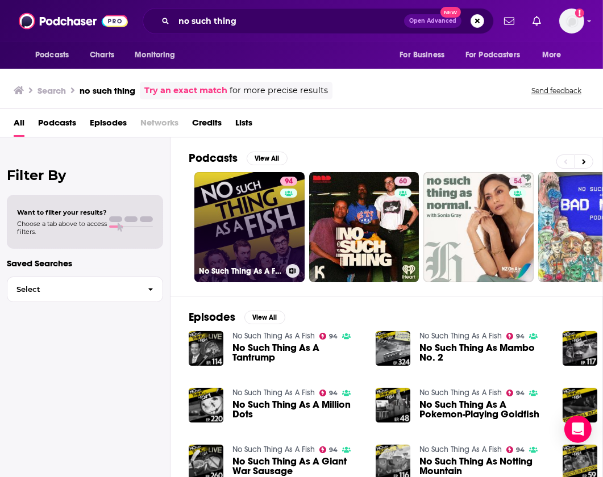 This screenshot has height=477, width=603. What do you see at coordinates (186, 90) in the screenshot?
I see `a: Try an exact match` at bounding box center [186, 90].